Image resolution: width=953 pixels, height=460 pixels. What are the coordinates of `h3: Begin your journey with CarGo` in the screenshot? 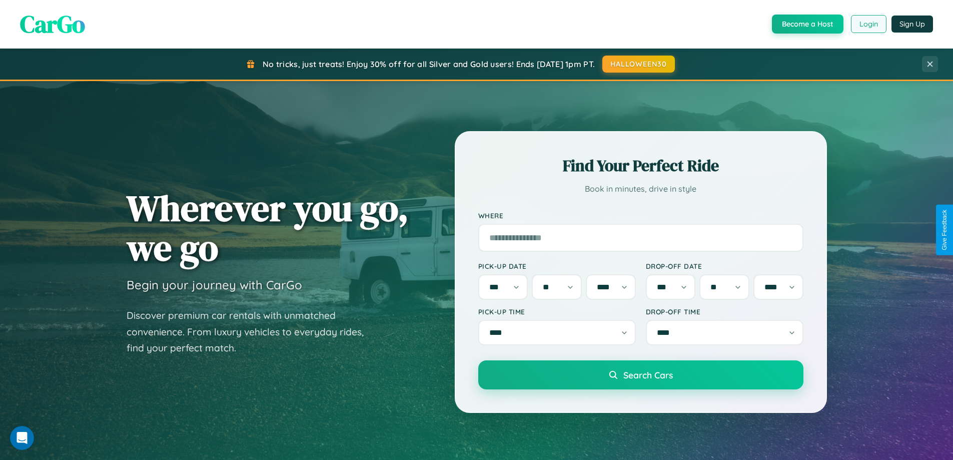 It's located at (214, 285).